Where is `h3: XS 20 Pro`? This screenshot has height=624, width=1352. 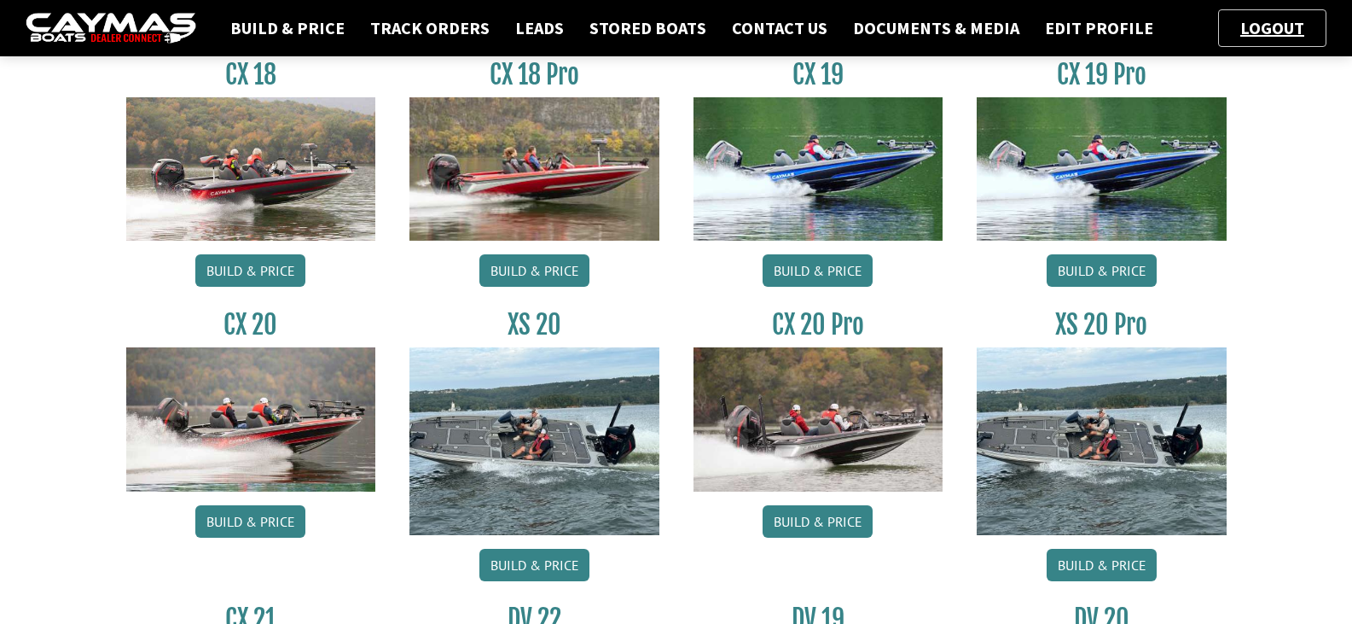
h3: XS 20 Pro is located at coordinates (1101, 324).